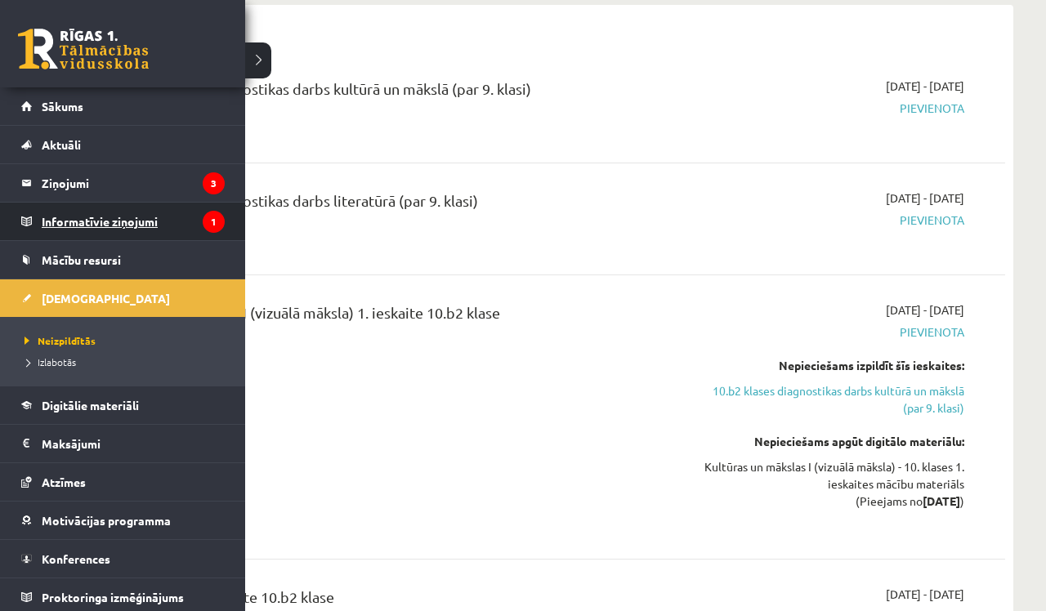  Describe the element at coordinates (399, 92) in the screenshot. I see `div: 10.b2 klases diagnostikas darbs kultūrā un mākslā (par 9. klasi)` at that location.